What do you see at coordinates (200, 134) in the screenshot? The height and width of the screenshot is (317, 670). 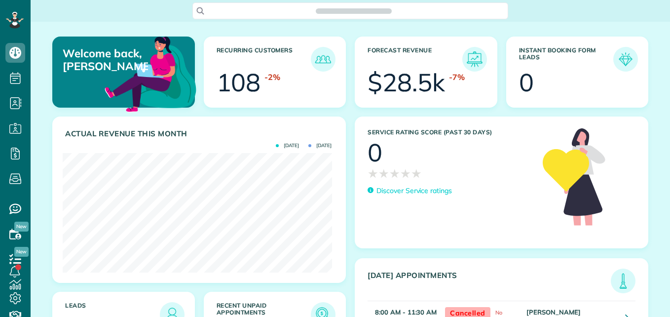 I see `h3: Actual Revenue this month` at bounding box center [200, 134].